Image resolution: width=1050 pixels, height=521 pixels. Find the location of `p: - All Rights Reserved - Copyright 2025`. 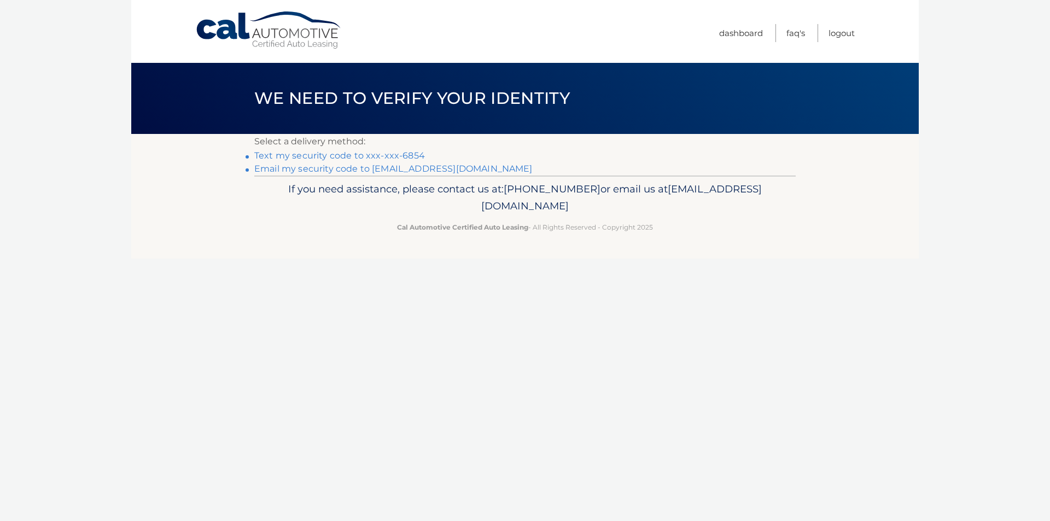

p: - All Rights Reserved - Copyright 2025 is located at coordinates (525, 227).